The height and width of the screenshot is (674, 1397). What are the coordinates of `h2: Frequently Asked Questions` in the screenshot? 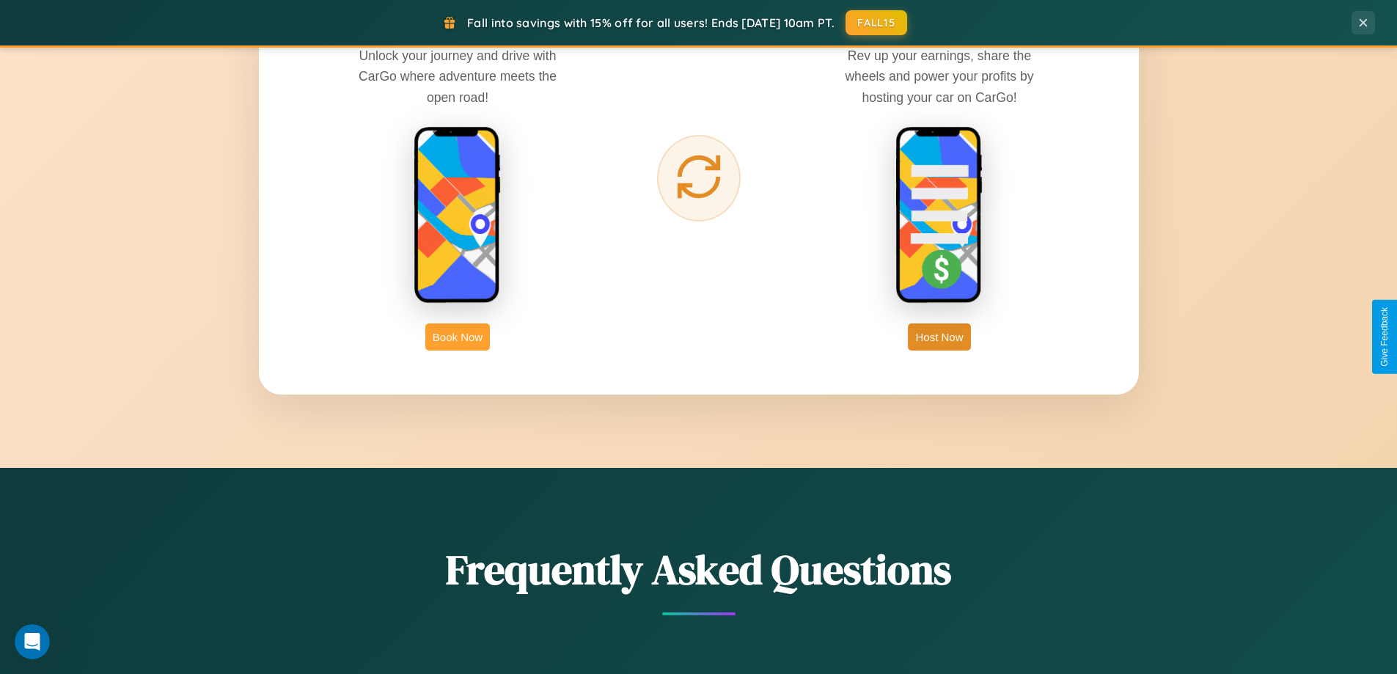 It's located at (699, 569).